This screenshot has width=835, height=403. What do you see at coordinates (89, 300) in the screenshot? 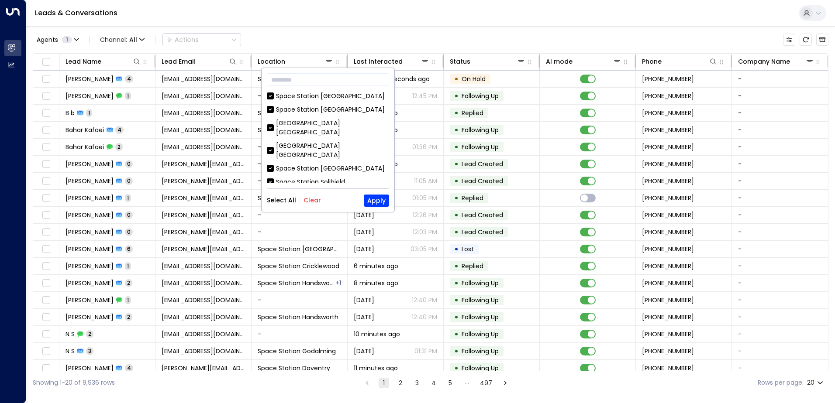
I see `span: Simon Knight` at bounding box center [89, 300].